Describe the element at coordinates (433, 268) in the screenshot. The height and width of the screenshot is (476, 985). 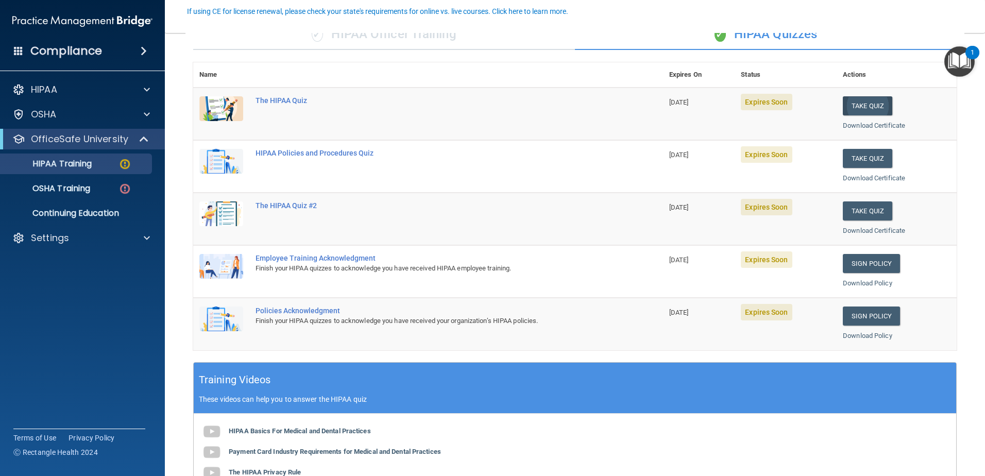
I see `div: Finish your HIPAA quizzes to acknowledge you have received HIPAA employee training.` at that location.